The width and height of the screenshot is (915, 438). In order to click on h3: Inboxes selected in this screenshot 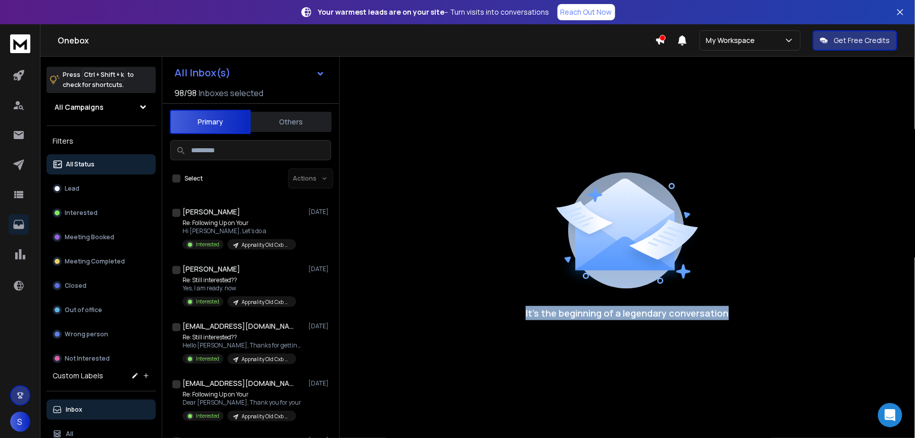, I will do `click(231, 93)`.